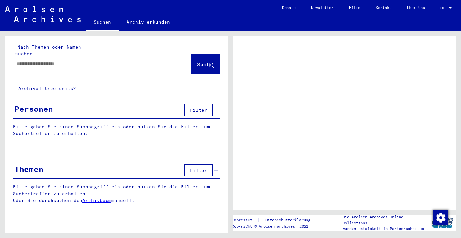 The height and width of the screenshot is (238, 461). I want to click on p: Bitte geben Sie einen Suchbegriff ein oder nutzen Sie die Filter, um Suchertreffer zu erhalten., so click(116, 130).